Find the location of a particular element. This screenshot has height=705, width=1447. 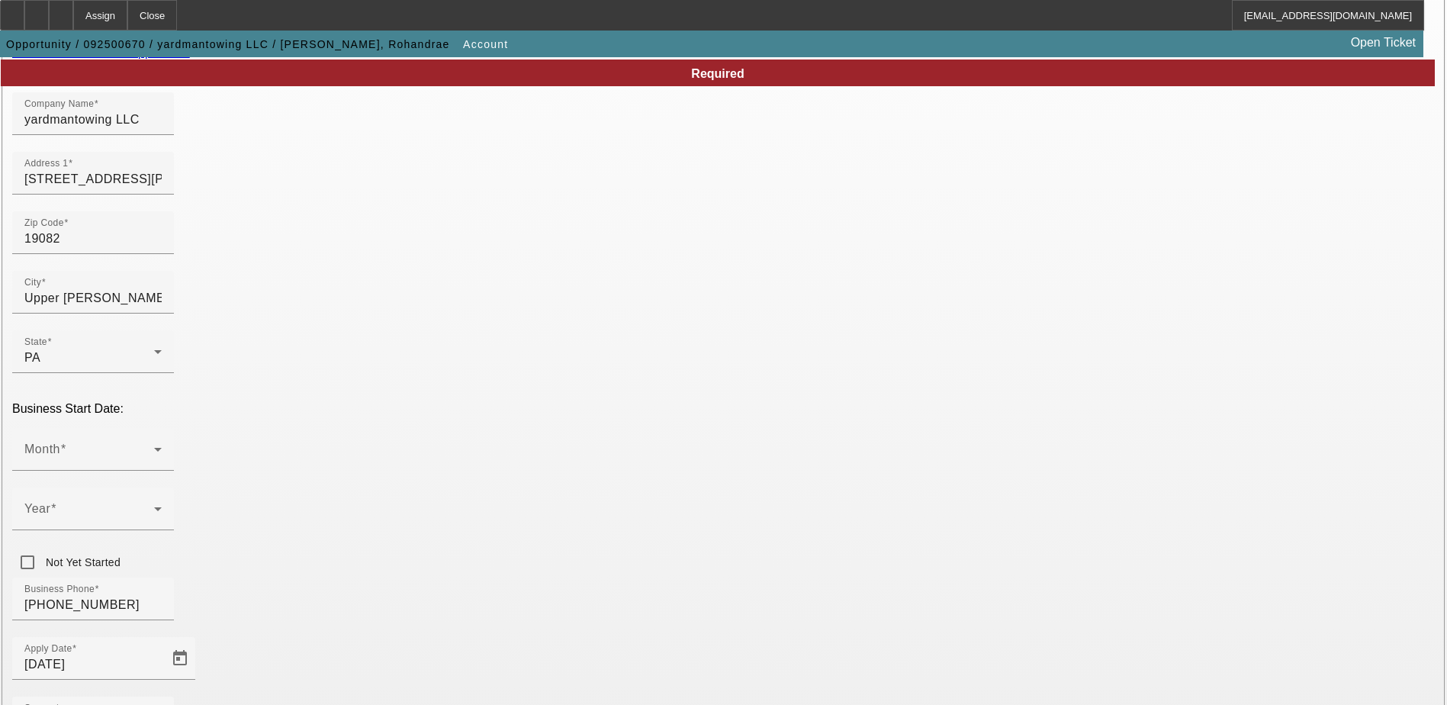

button: Account is located at coordinates (485, 44).